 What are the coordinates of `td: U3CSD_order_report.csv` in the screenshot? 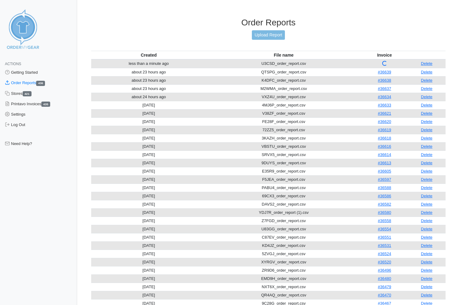 It's located at (284, 64).